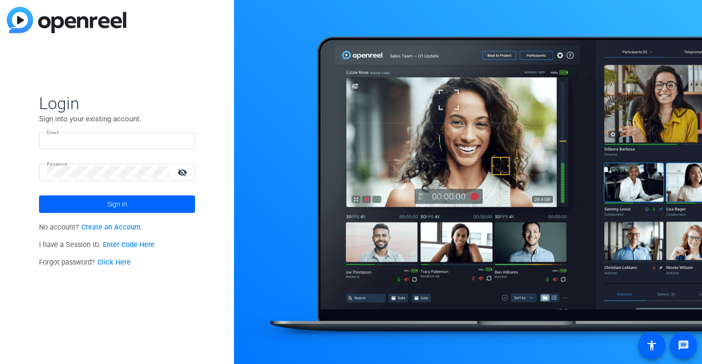  Describe the element at coordinates (117, 204) in the screenshot. I see `button: Sign in` at that location.